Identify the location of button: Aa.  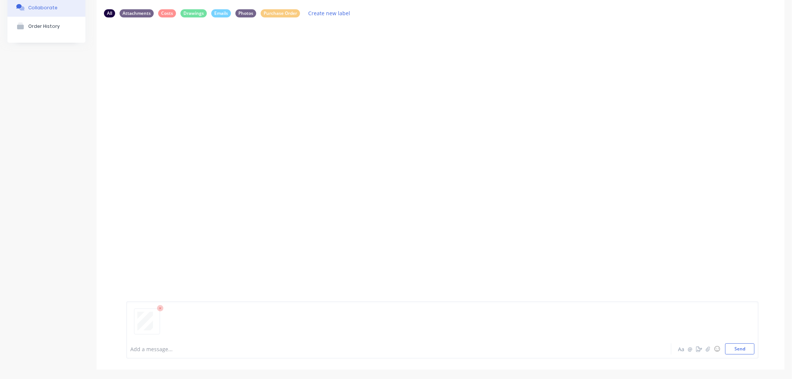
(681, 349).